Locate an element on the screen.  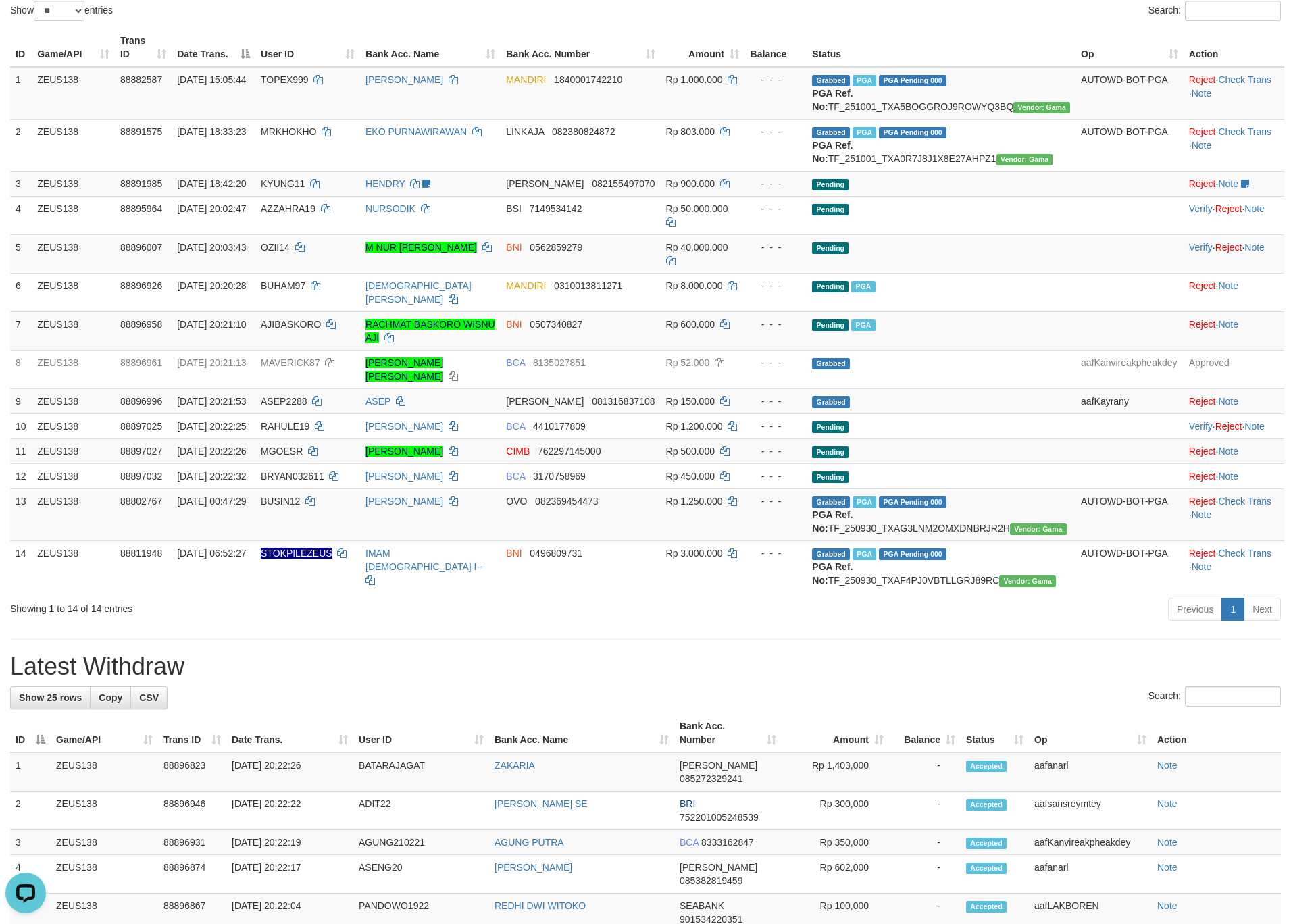
span: LINKAJA is located at coordinates (525, 131).